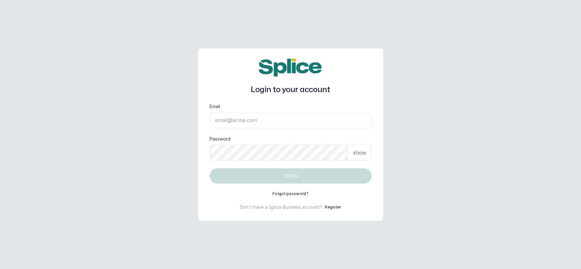 Image resolution: width=581 pixels, height=269 pixels. What do you see at coordinates (291, 90) in the screenshot?
I see `h1: Login to your account` at bounding box center [291, 90].